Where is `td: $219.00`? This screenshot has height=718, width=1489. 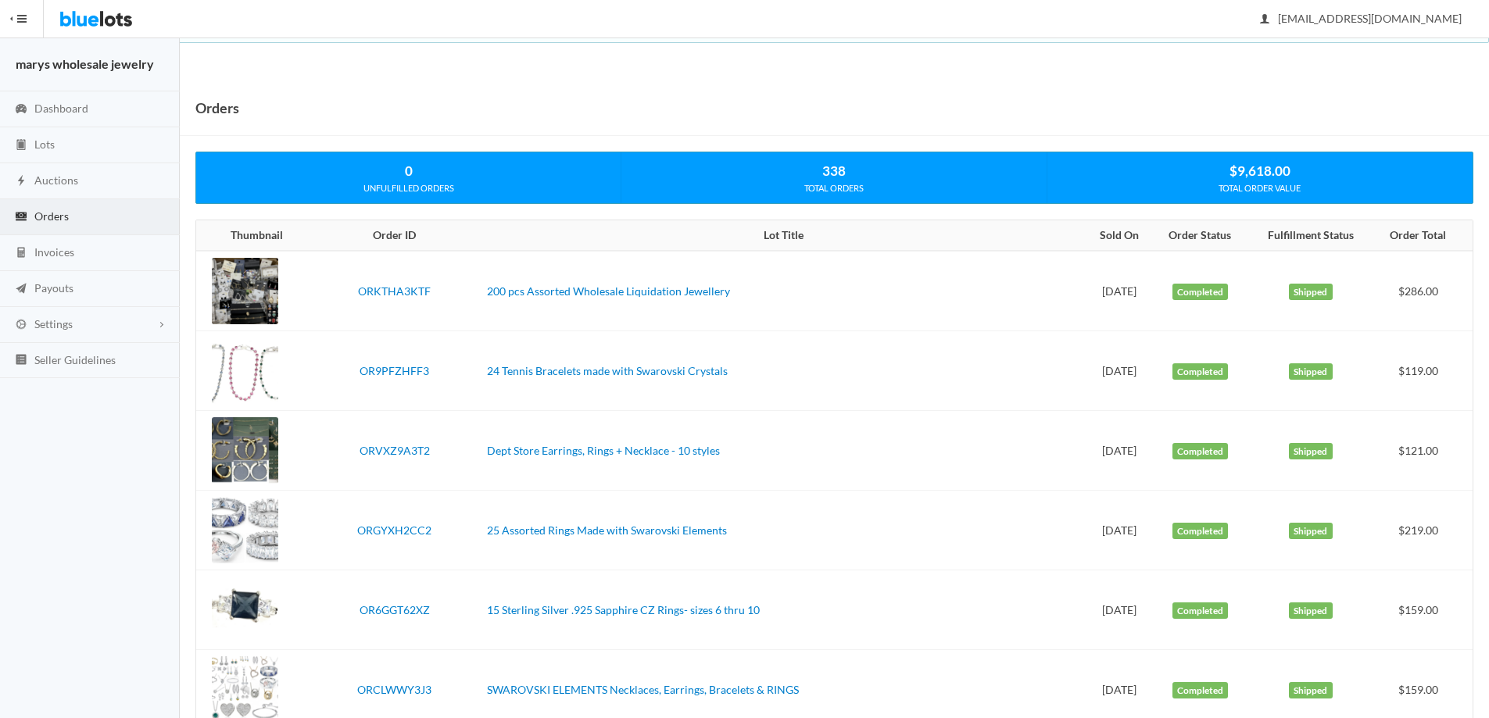
td: $219.00 is located at coordinates (1422, 531).